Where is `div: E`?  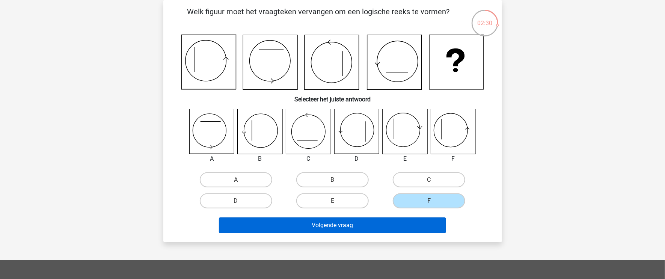 div: E is located at coordinates (405, 159).